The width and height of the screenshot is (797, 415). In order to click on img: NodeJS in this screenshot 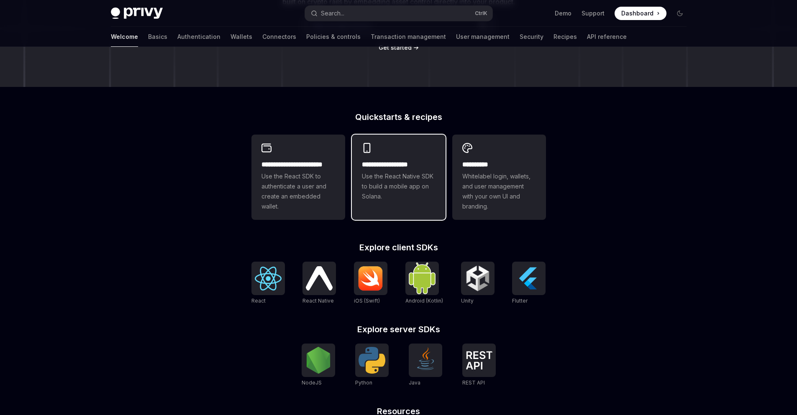, I will do `click(318, 361)`.